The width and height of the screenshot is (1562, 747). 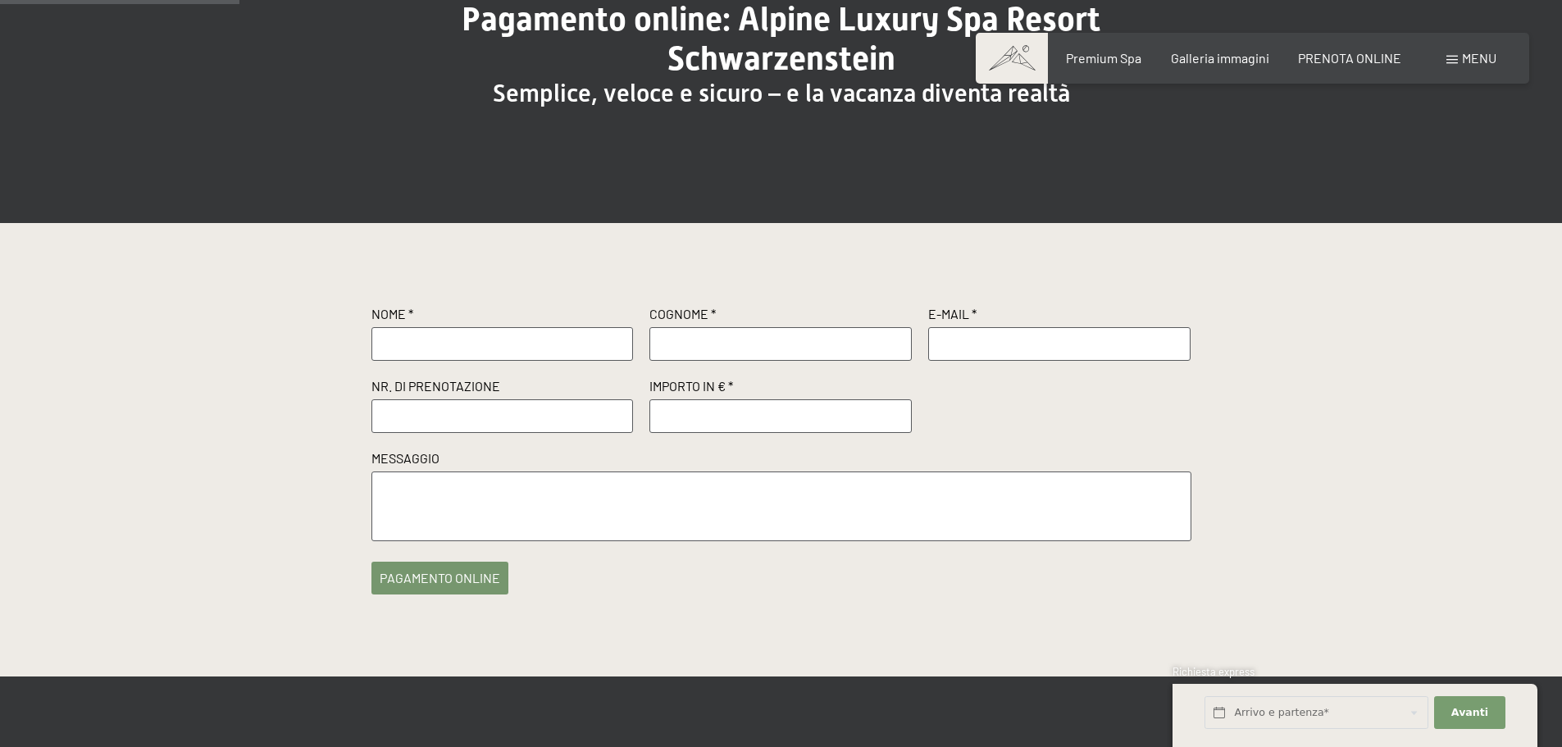 I want to click on button: pagamento online, so click(x=439, y=578).